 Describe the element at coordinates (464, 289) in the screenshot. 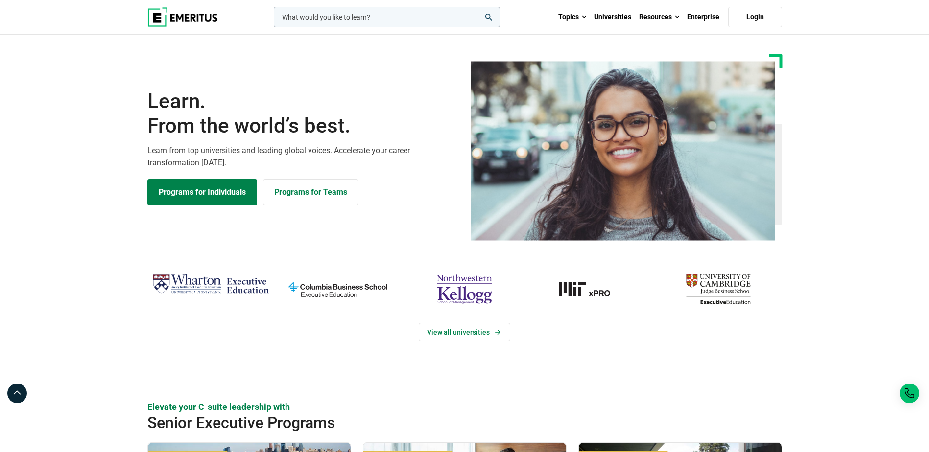

I see `a: northwestern-kellogg` at that location.